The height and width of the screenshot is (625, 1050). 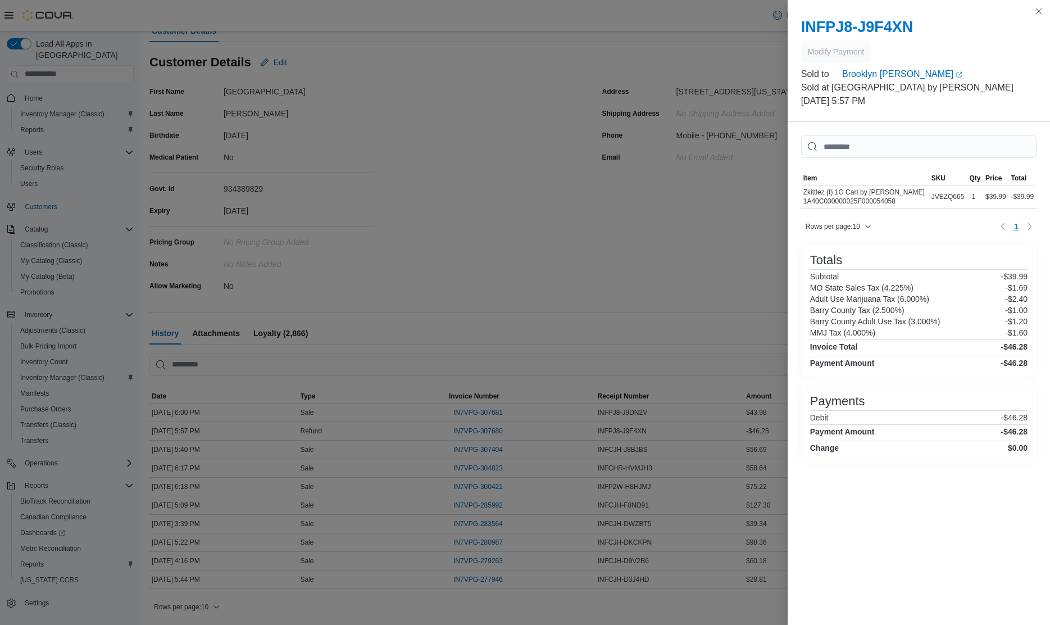 What do you see at coordinates (1030, 226) in the screenshot?
I see `button: Next page` at bounding box center [1030, 226].